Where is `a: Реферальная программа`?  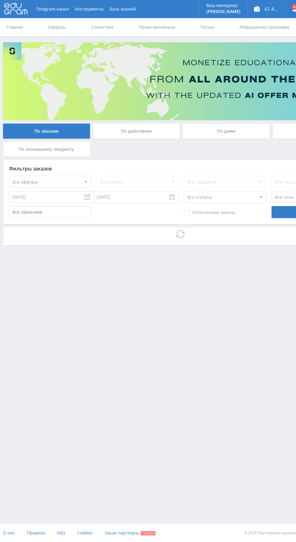 a: Реферальная программа is located at coordinates (265, 27).